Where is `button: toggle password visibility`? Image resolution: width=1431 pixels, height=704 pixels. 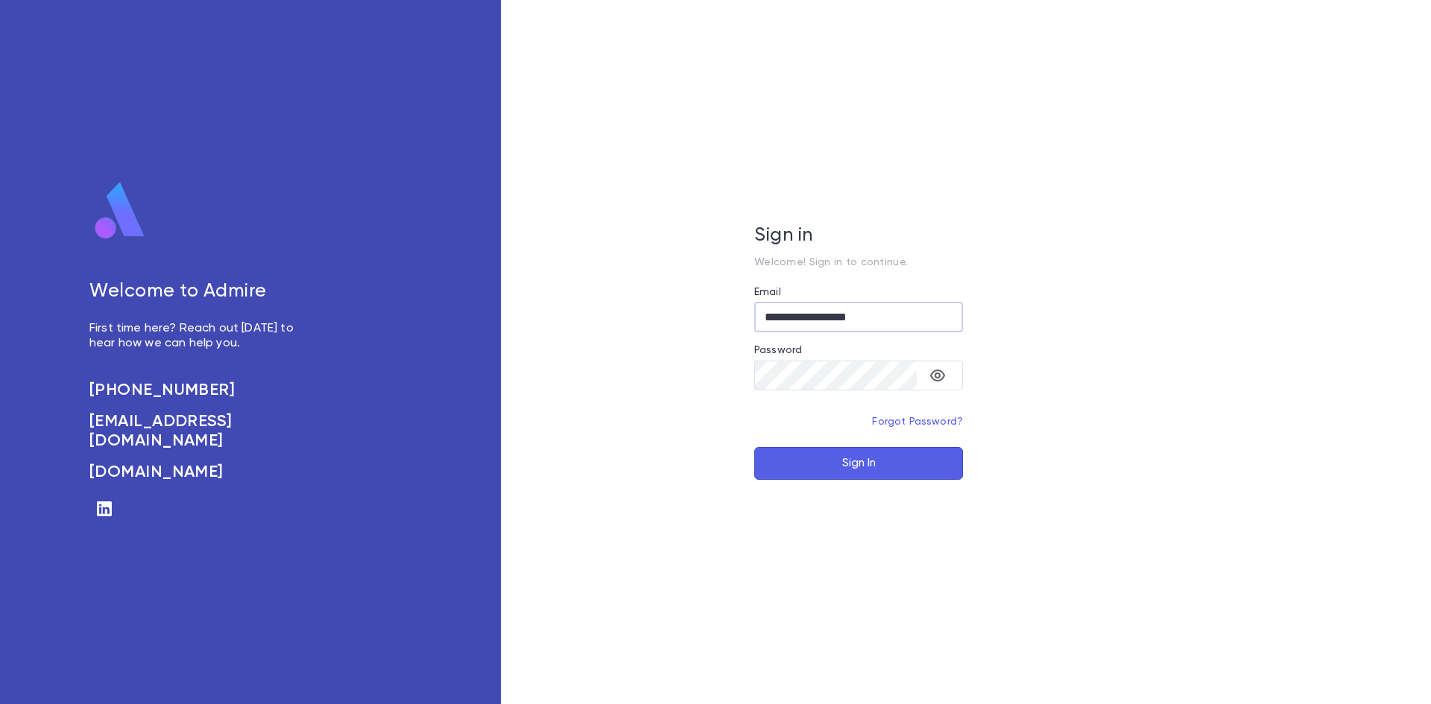 button: toggle password visibility is located at coordinates (938, 376).